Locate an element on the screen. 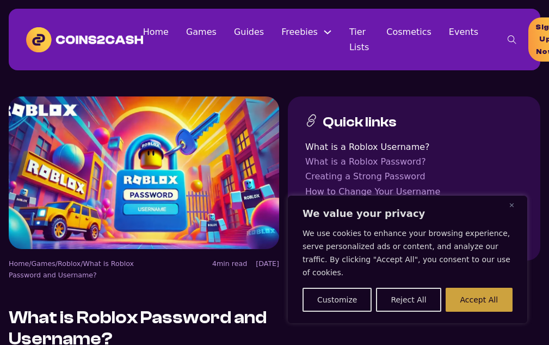 This screenshot has height=345, width=549. a: Events is located at coordinates (464, 32).